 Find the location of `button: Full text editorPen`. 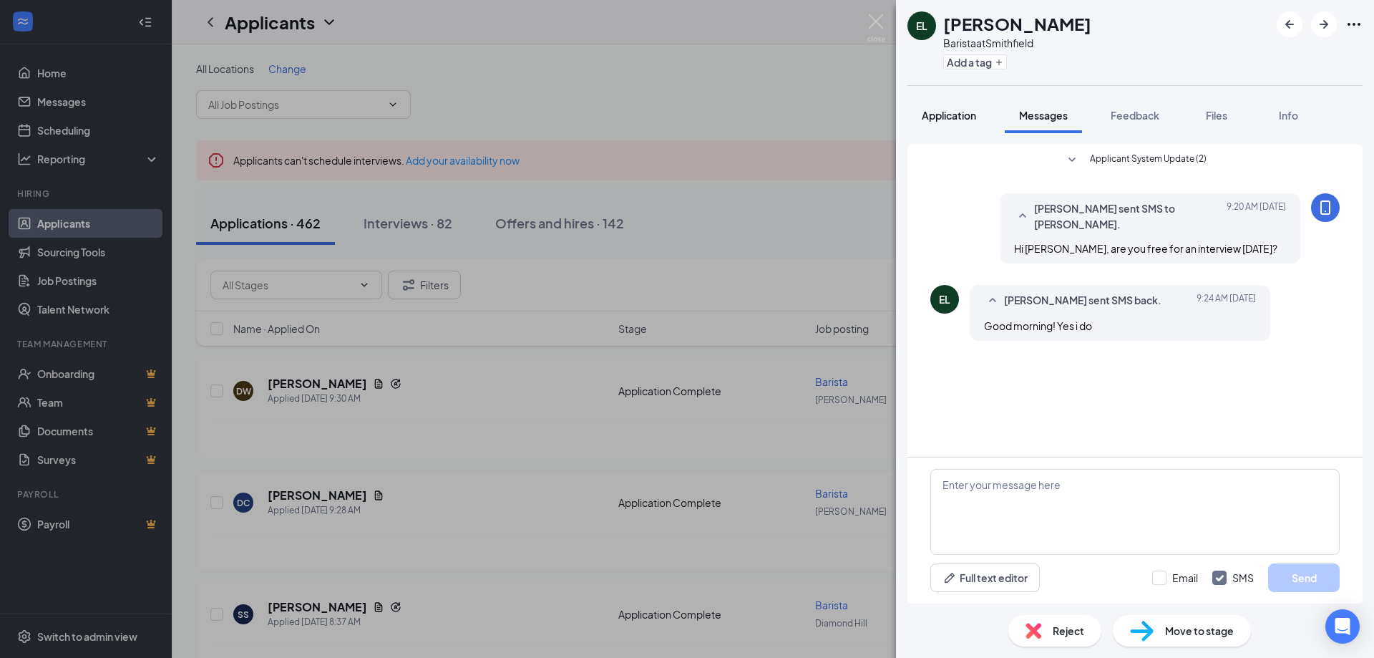

button: Full text editorPen is located at coordinates (985, 578).